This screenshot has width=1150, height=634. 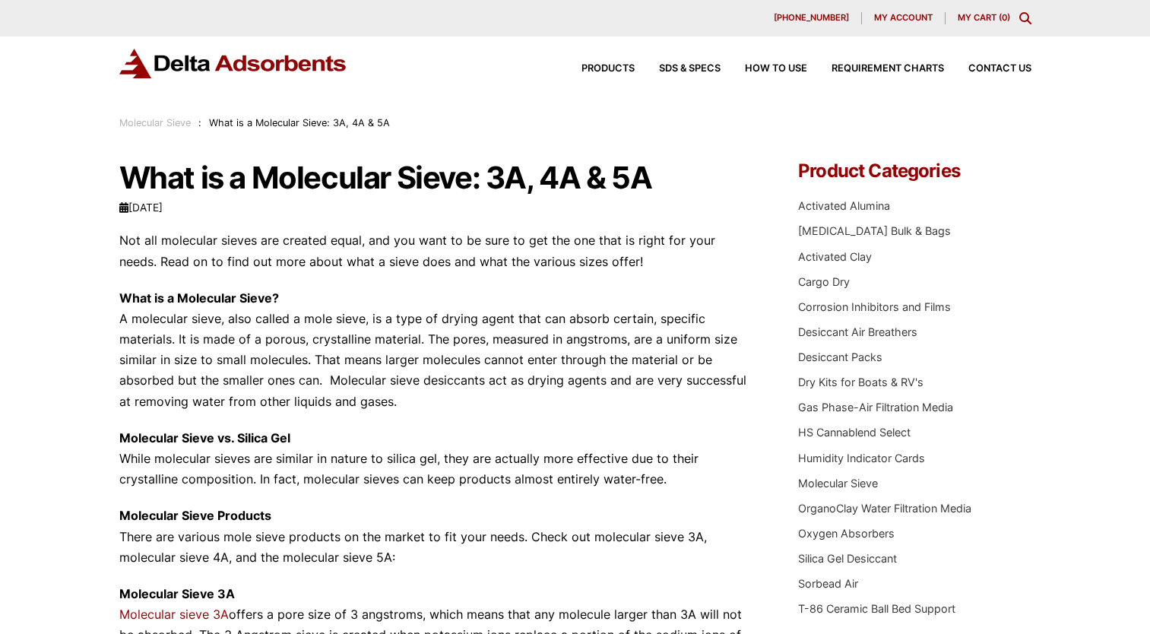 I want to click on a: Activated Alumina, so click(x=843, y=205).